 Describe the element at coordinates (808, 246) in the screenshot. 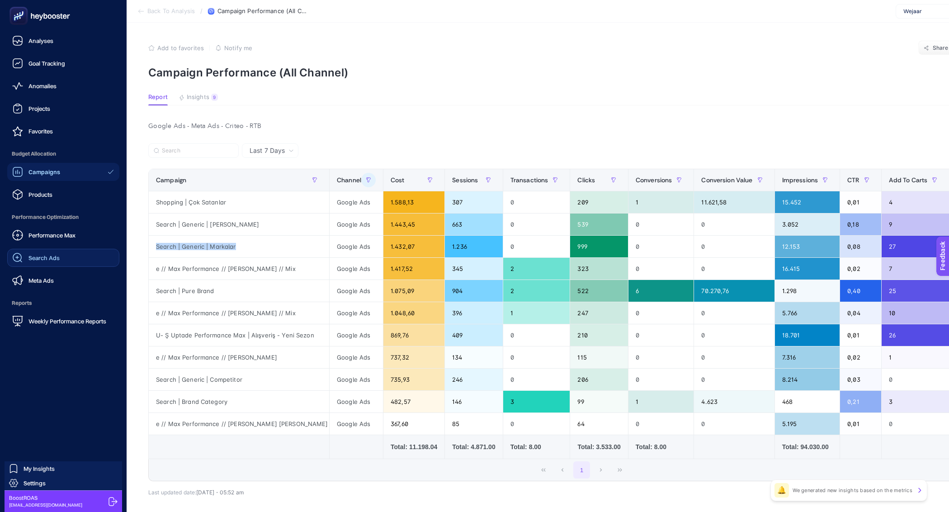

I see `div: 12.153` at that location.